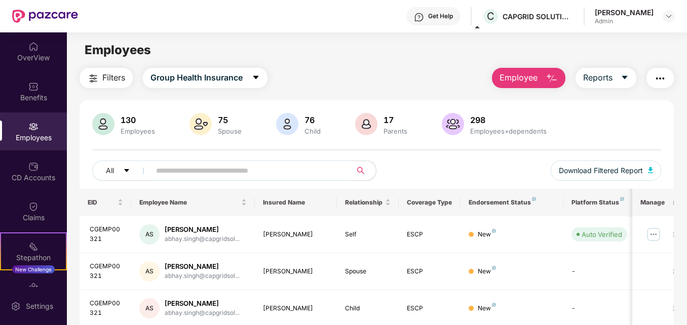  I want to click on button: Allcaret-down, so click(123, 171).